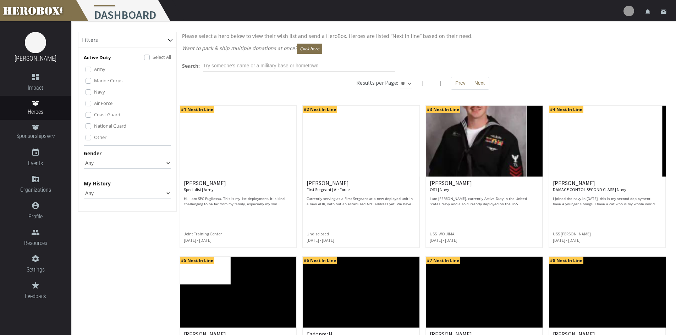 This screenshot has width=676, height=335. What do you see at coordinates (479, 83) in the screenshot?
I see `button: Next` at bounding box center [479, 83].